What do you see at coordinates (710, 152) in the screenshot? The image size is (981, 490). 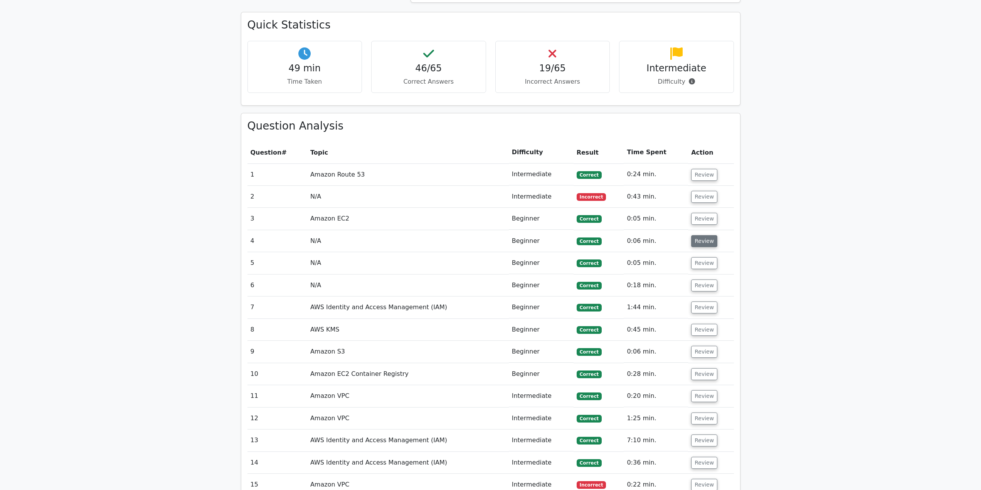 I see `th: Action` at bounding box center [710, 152].